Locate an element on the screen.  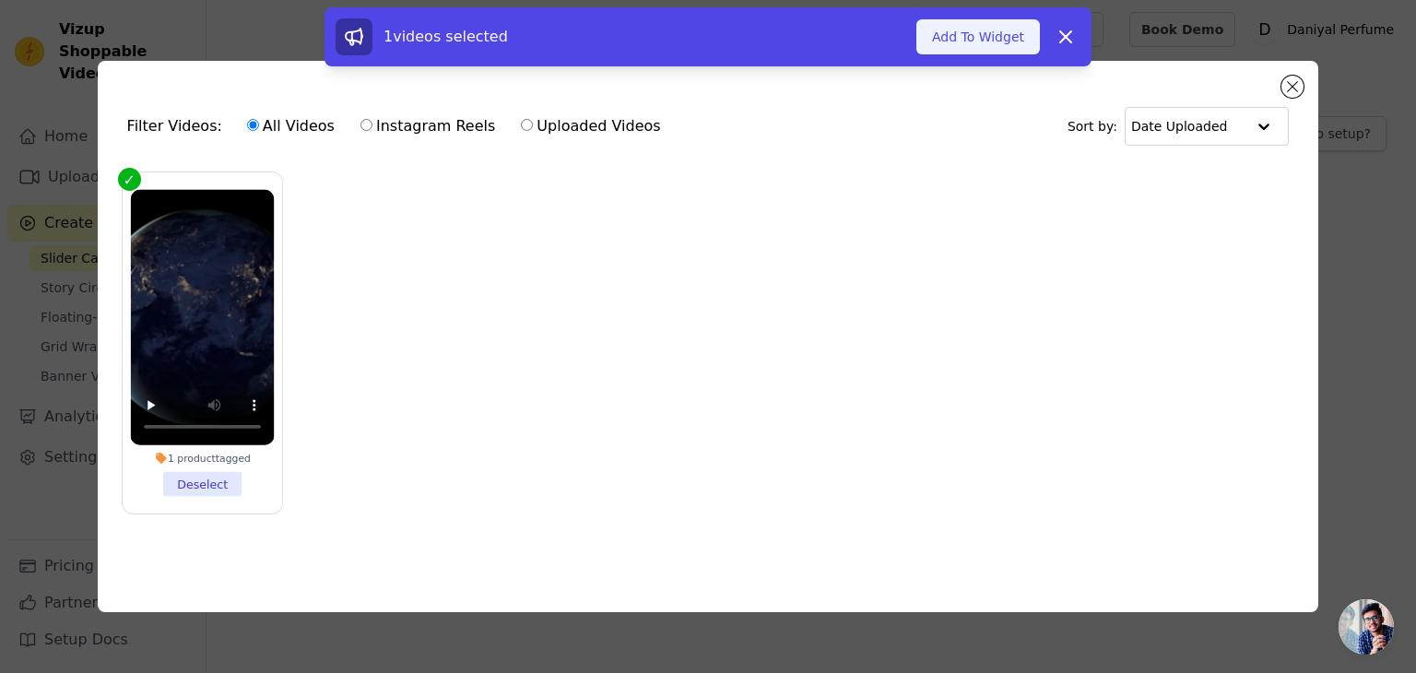
div: Sort by: is located at coordinates (1179, 126).